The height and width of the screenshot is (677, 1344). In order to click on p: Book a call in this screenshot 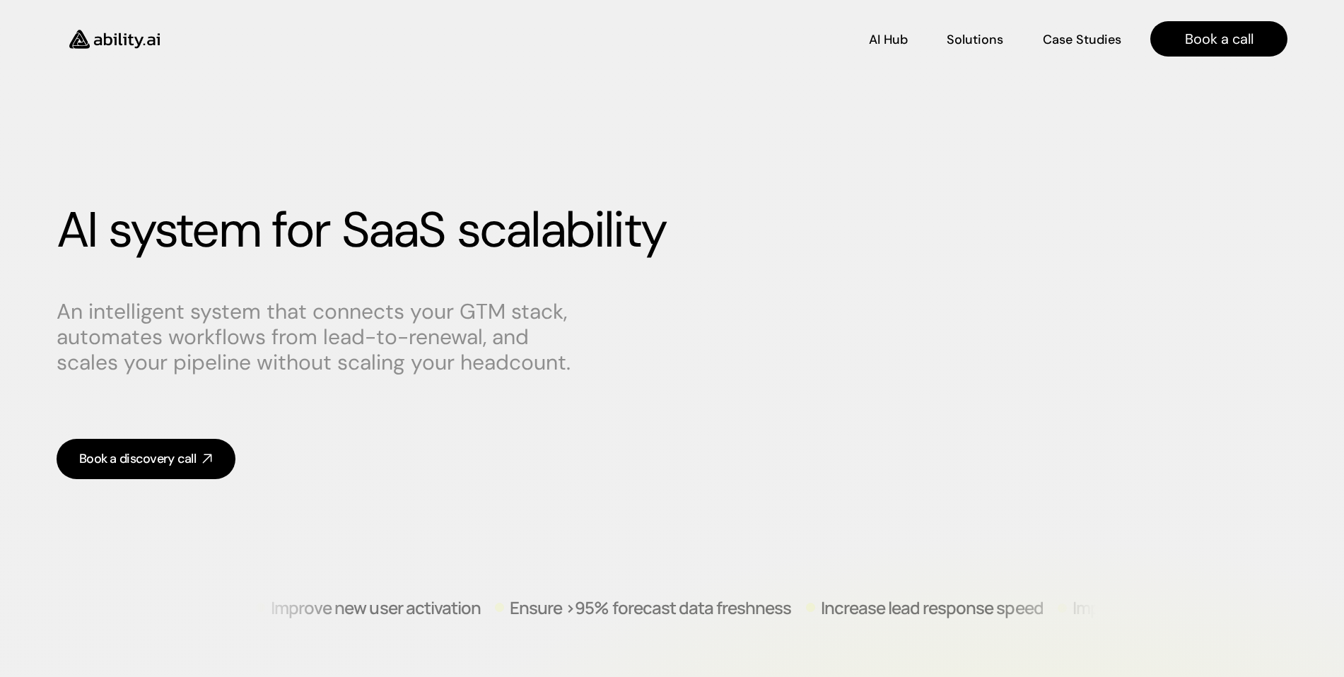, I will do `click(1219, 39)`.